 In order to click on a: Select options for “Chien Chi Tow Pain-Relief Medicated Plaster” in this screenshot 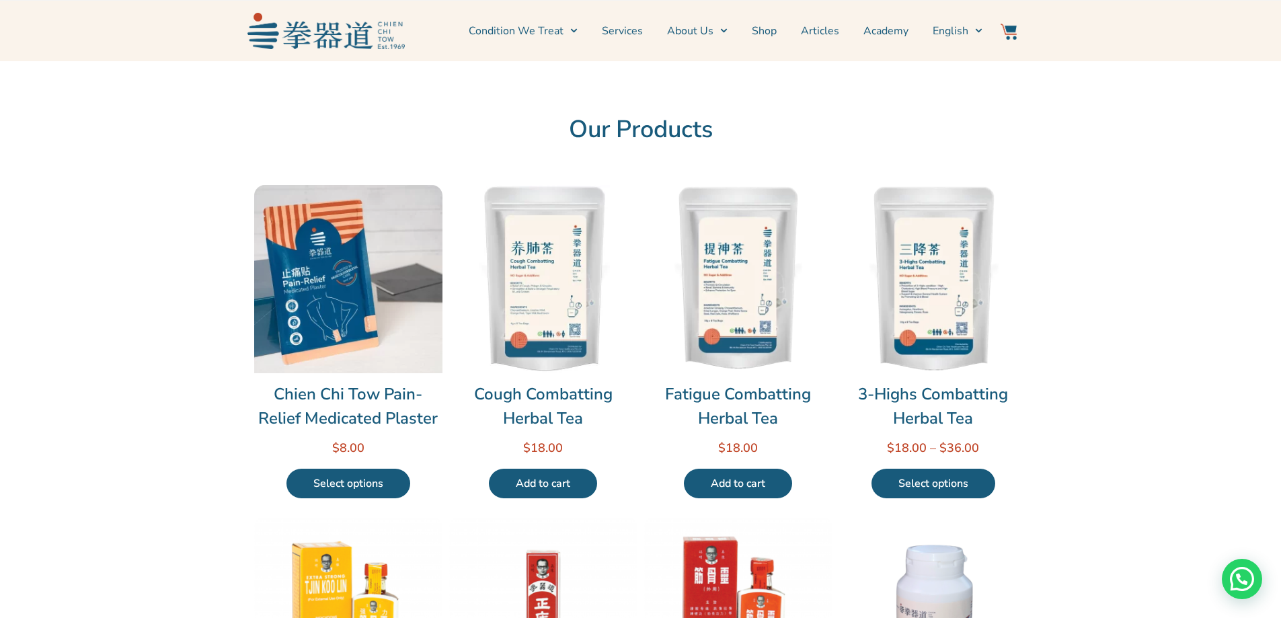, I will do `click(348, 483)`.